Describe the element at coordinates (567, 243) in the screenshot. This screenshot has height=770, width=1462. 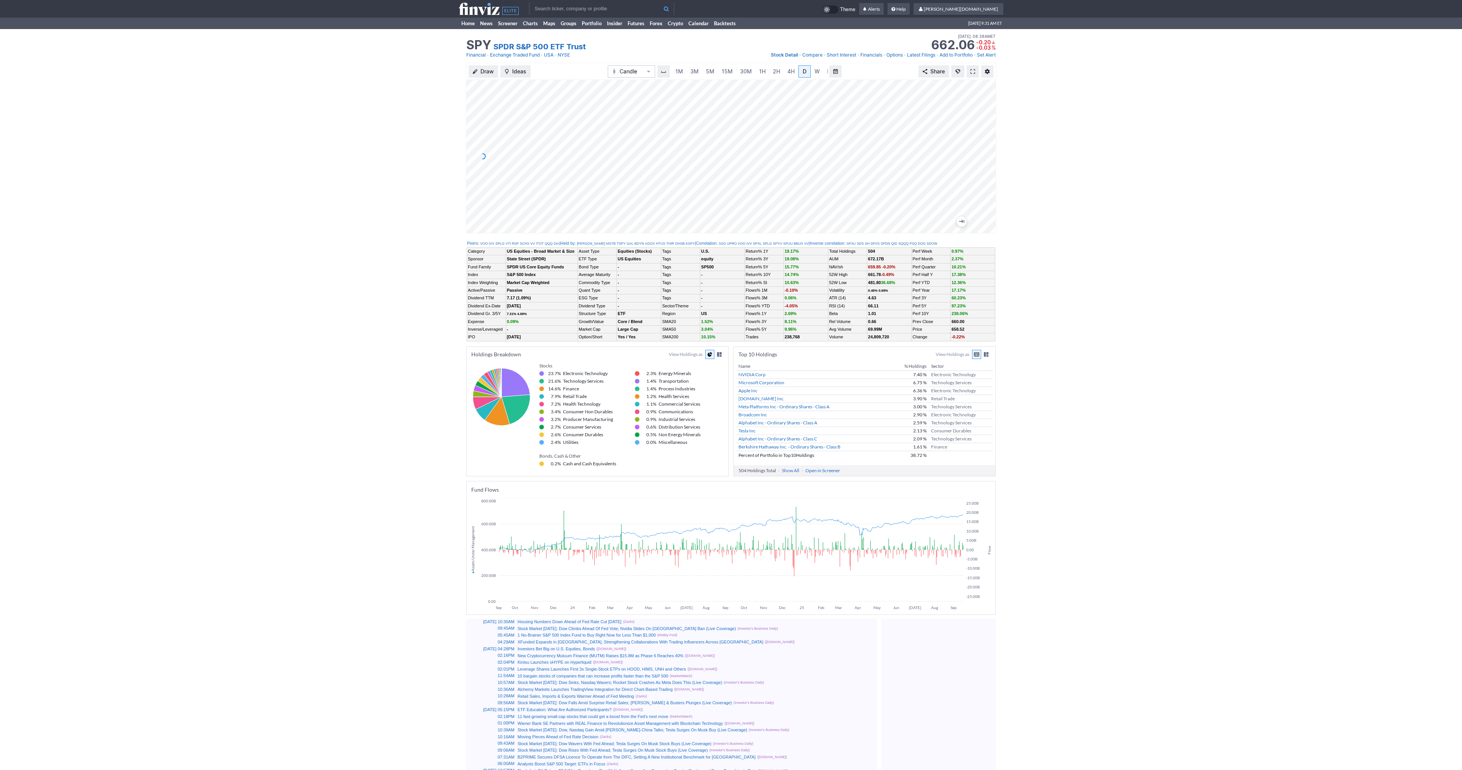
I see `a: Held by` at that location.